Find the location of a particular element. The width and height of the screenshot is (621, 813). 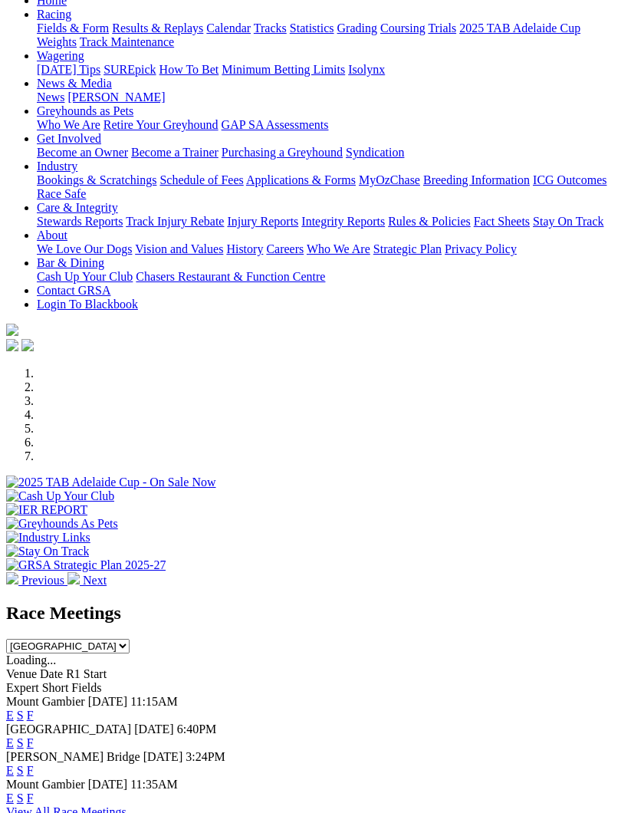

a: Who We Are is located at coordinates (338, 249).